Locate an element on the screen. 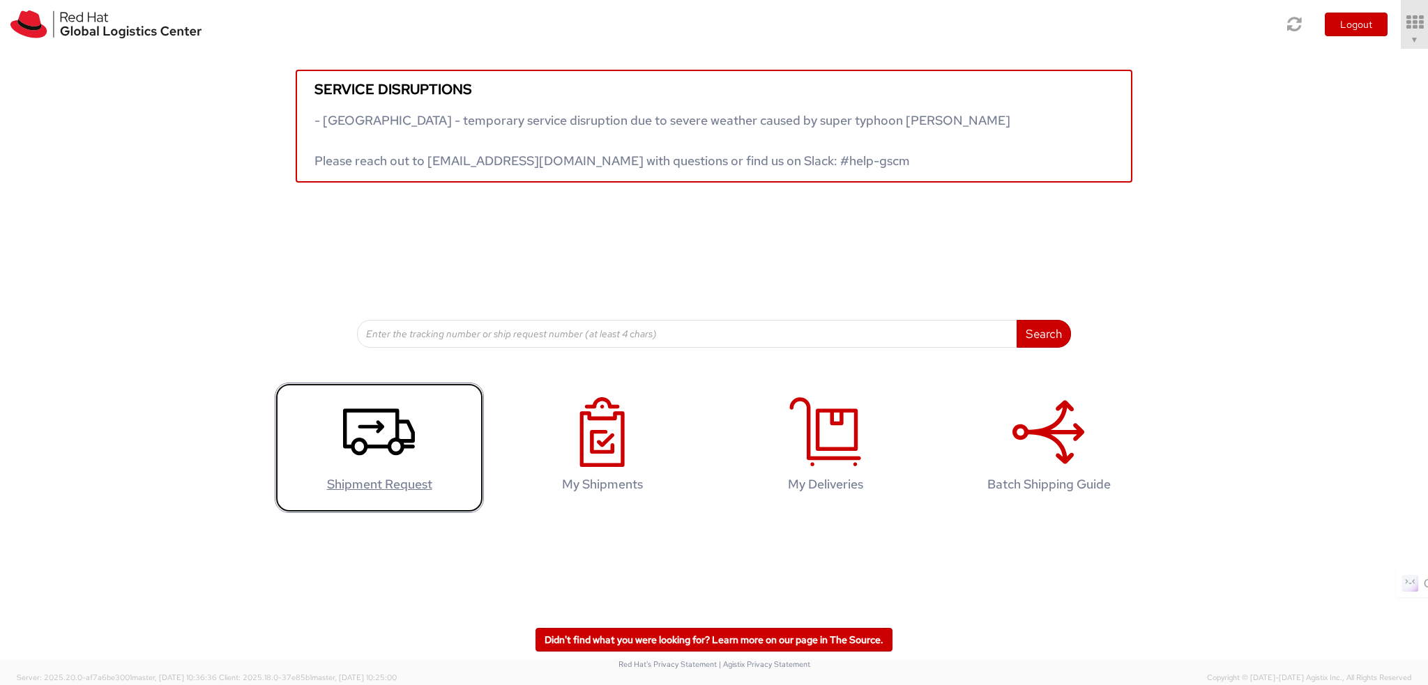 This screenshot has width=1428, height=685. a: Batch Shipping Guide is located at coordinates (1049, 448).